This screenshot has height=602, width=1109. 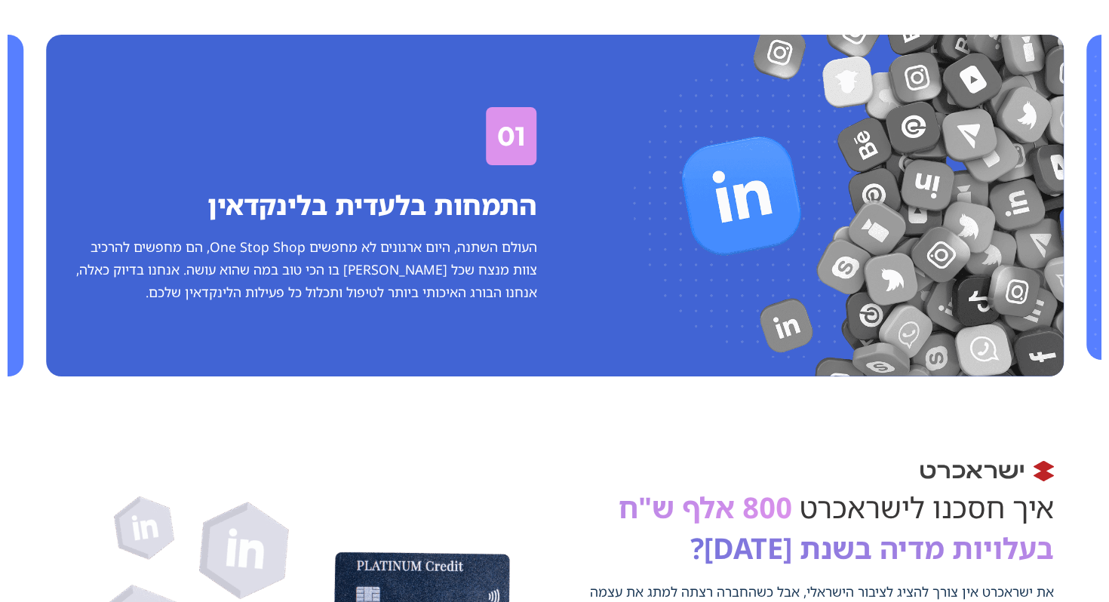 I want to click on span: התמחות בלעדית בלינקדאין, so click(x=372, y=205).